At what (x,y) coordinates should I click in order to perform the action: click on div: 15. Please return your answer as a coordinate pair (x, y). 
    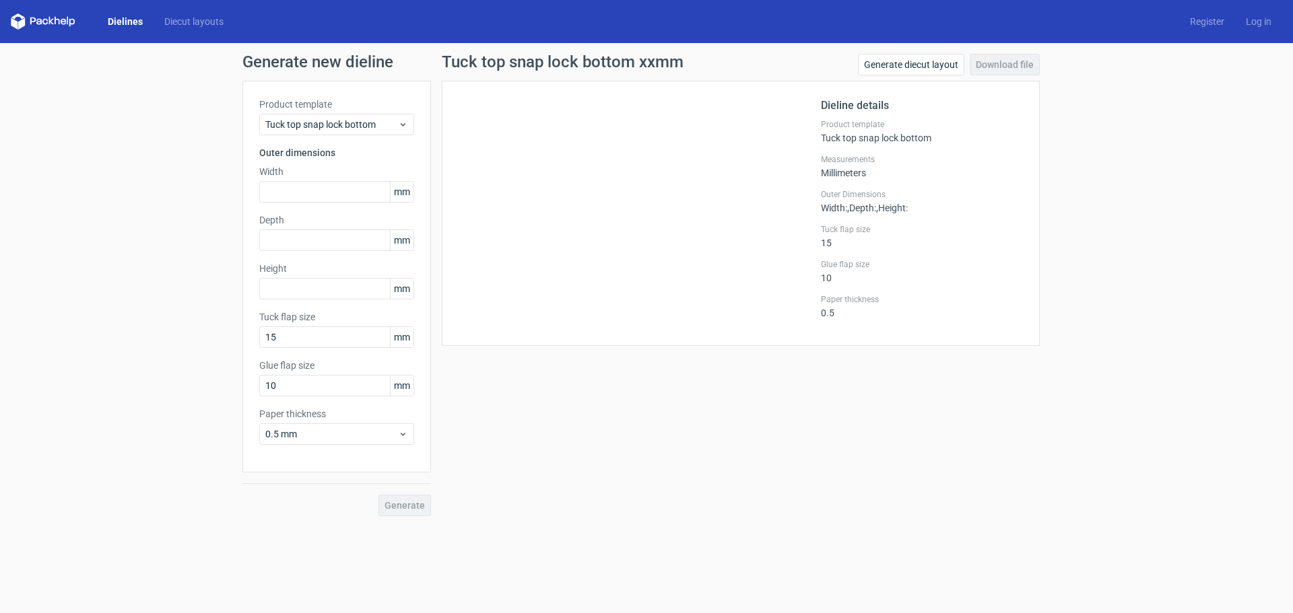
    Looking at the image, I should click on (922, 236).